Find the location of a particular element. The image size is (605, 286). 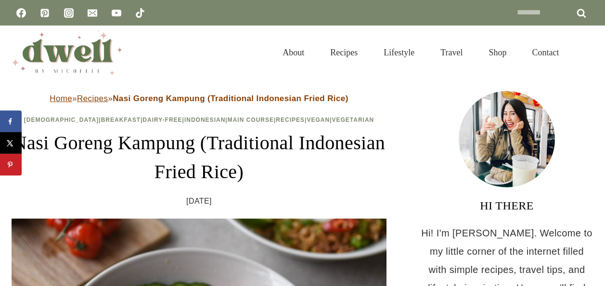

a: Dairy-Free is located at coordinates (162, 120).